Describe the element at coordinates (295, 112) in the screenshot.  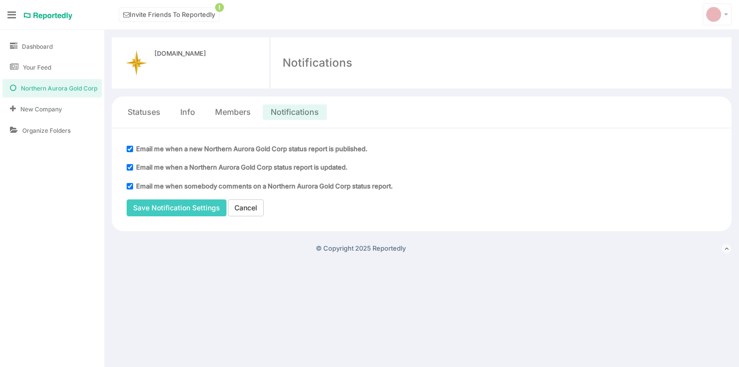
I see `a: Notifications` at that location.